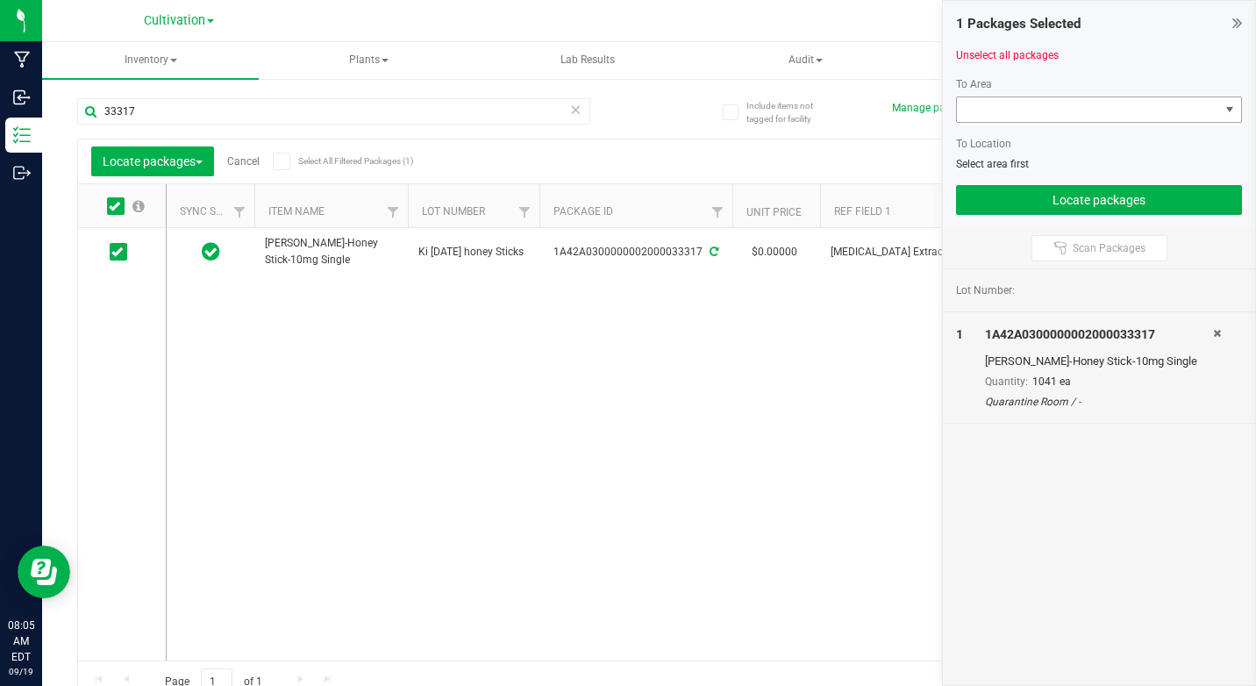  I want to click on button: Manage package tags, so click(945, 108).